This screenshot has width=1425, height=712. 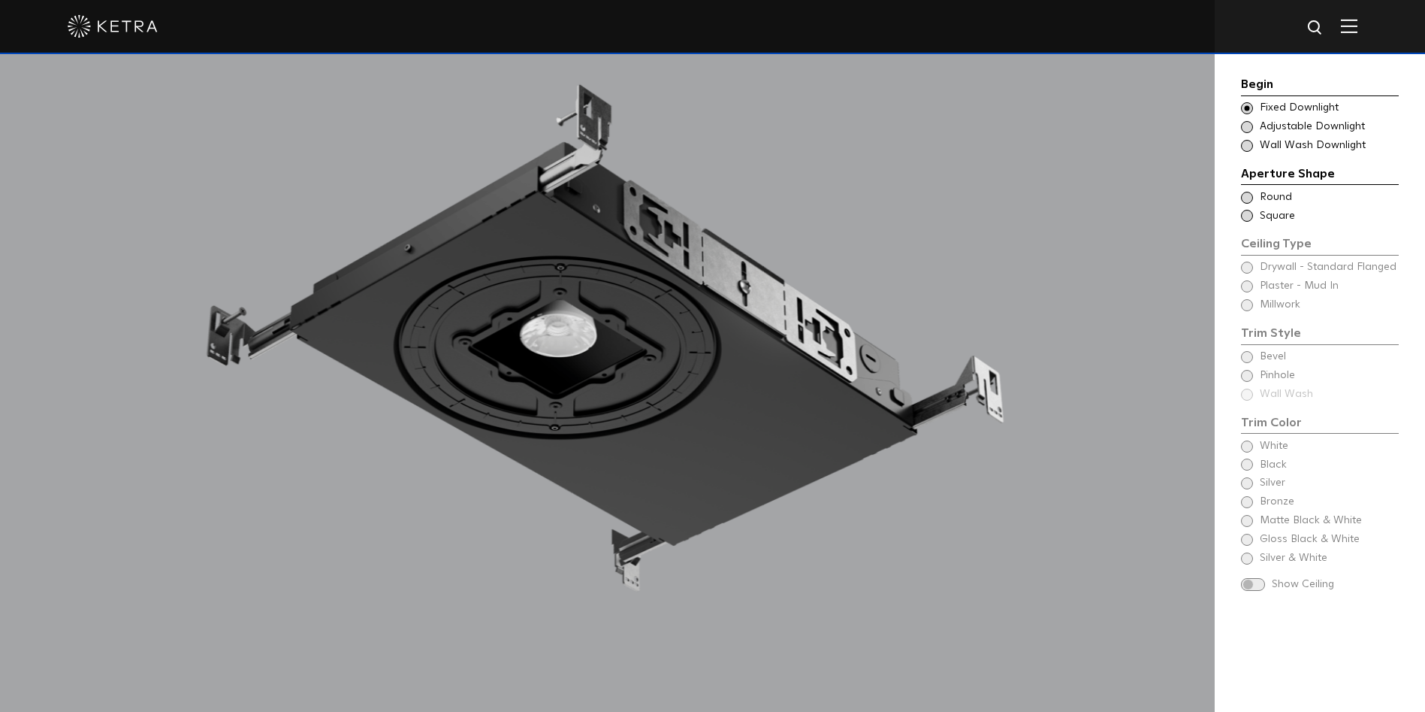 I want to click on span: Show Ceiling, so click(x=1335, y=585).